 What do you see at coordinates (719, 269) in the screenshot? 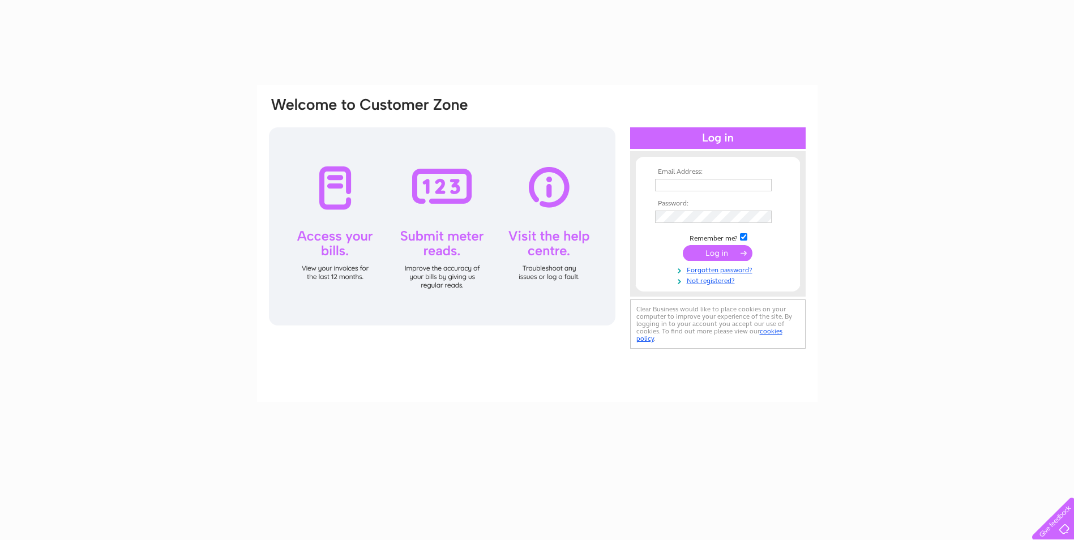
I see `a: Forgotten password?` at bounding box center [719, 269].